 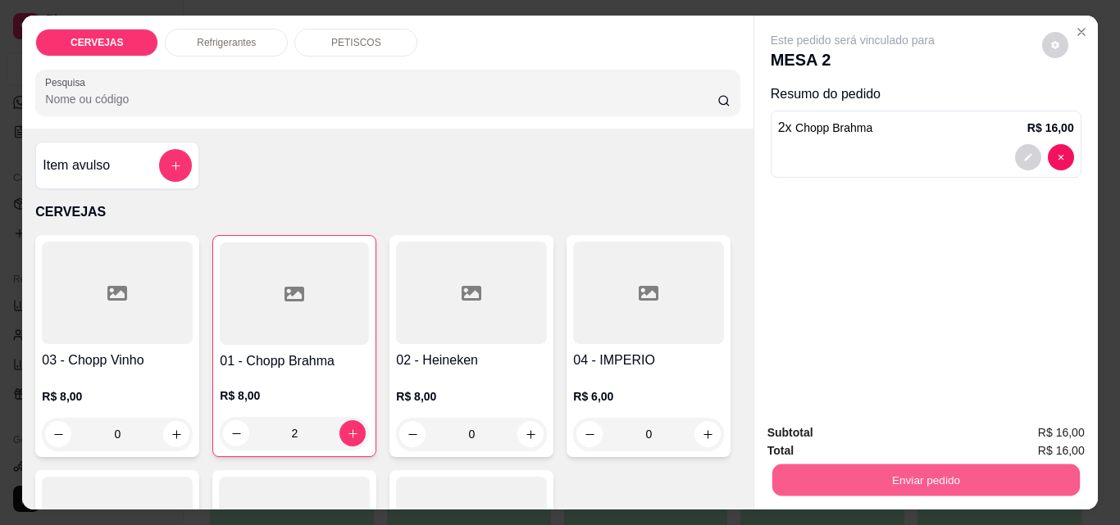 I want to click on strong: Subtotal, so click(x=790, y=433).